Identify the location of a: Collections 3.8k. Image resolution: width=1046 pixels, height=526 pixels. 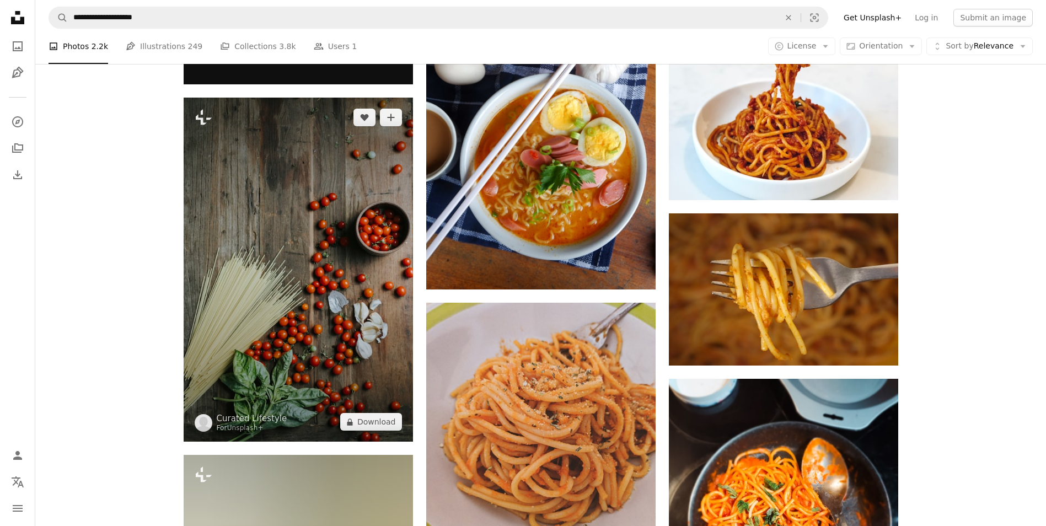
(258, 46).